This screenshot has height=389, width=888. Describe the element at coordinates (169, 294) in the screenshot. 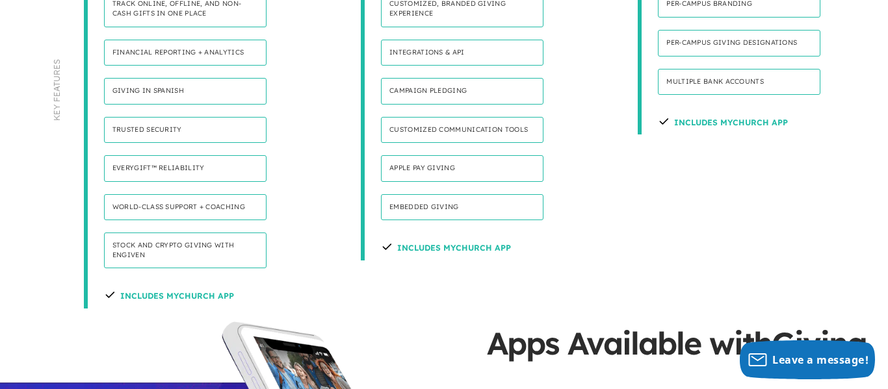

I see `h4: Includes MyChurch App` at that location.